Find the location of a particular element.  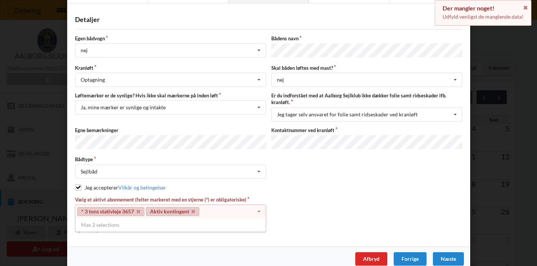

label: Bådens navn is located at coordinates (367, 38).